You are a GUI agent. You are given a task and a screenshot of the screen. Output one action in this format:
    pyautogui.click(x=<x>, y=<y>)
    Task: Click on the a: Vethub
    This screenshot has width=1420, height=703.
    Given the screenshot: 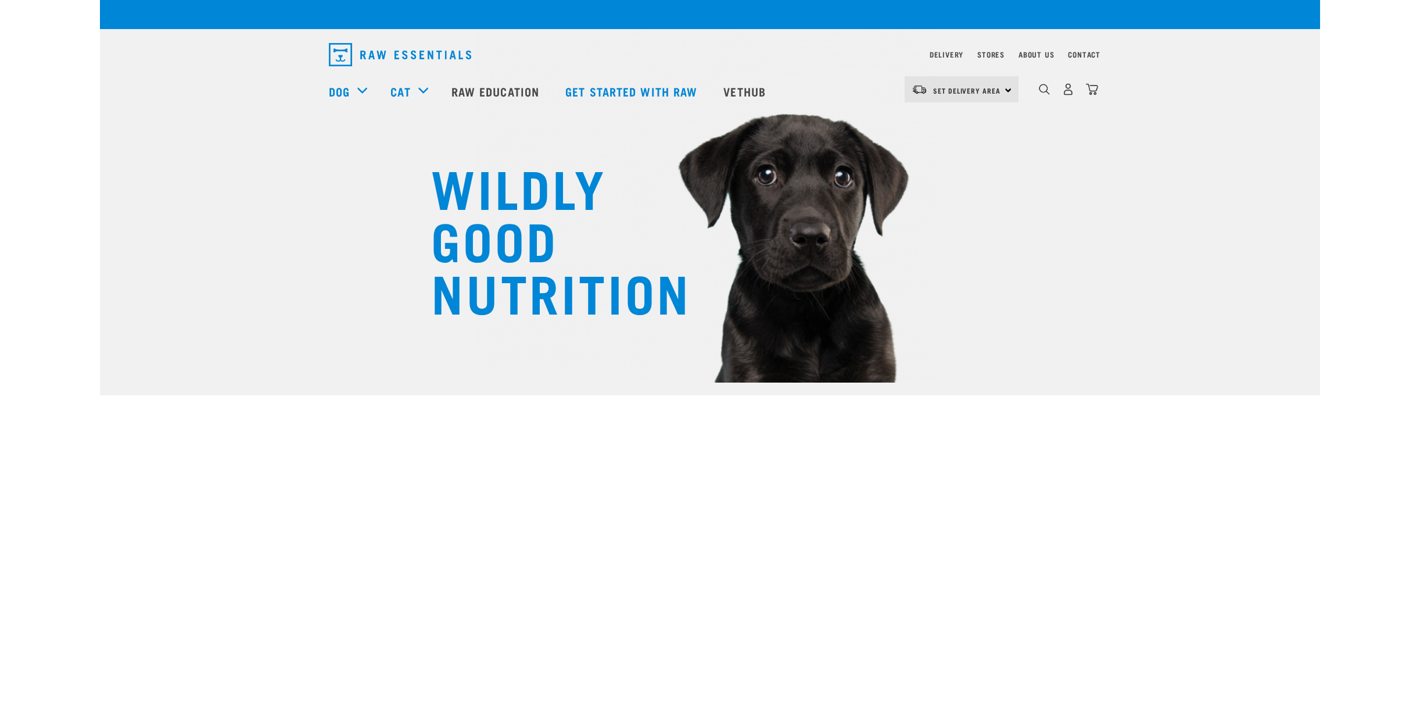 What is the action you would take?
    pyautogui.click(x=746, y=91)
    